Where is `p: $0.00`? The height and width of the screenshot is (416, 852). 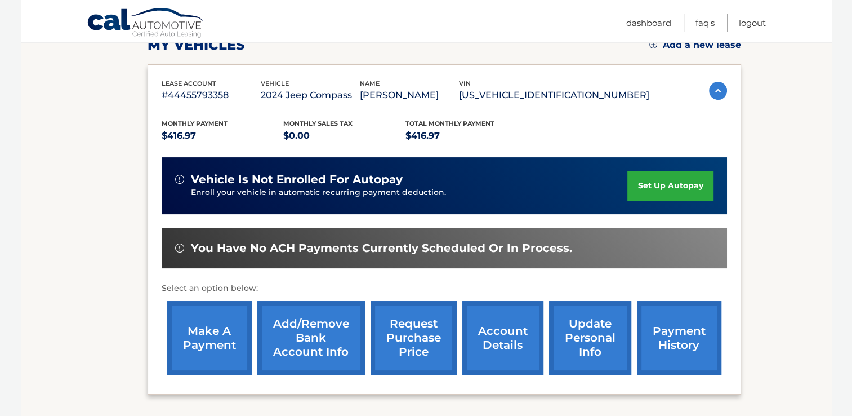 p: $0.00 is located at coordinates (344, 136).